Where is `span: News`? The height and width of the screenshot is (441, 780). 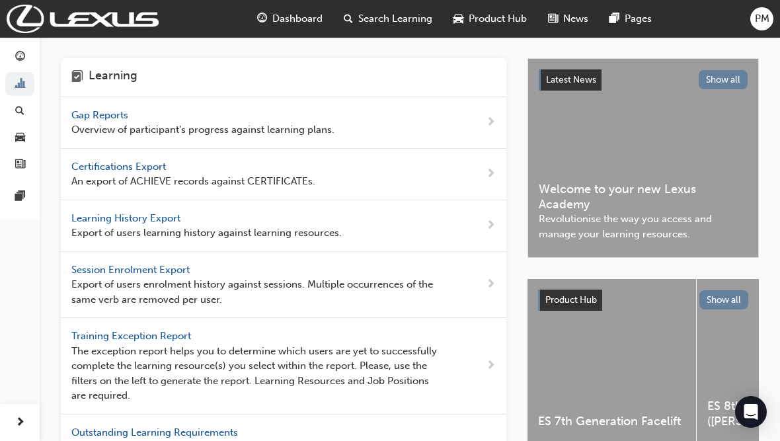
span: News is located at coordinates (576, 19).